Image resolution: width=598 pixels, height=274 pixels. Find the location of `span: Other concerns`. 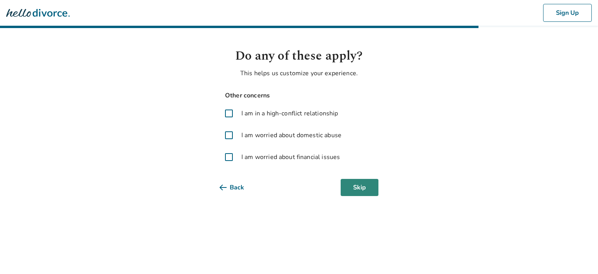

span: Other concerns is located at coordinates (299, 95).